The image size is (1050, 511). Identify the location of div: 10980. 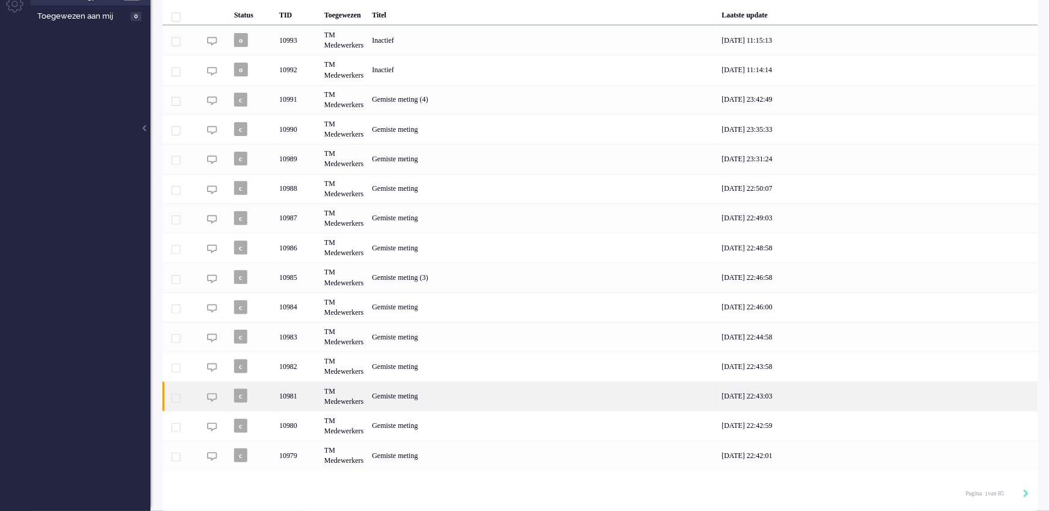
(600, 425).